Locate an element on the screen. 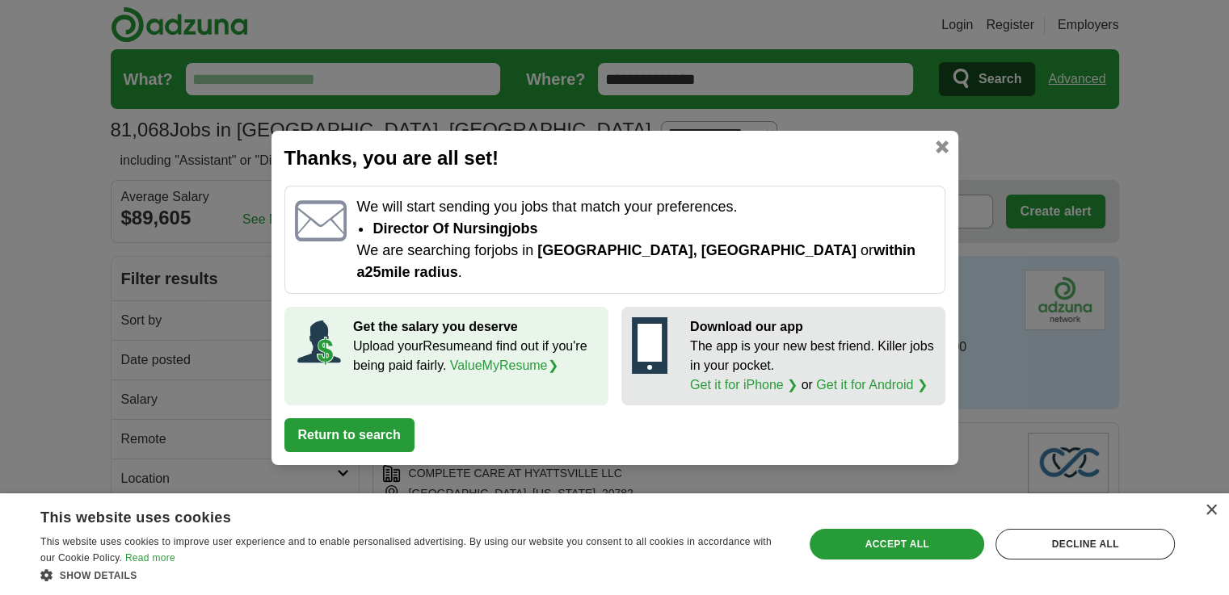  div: This website uses cookies is located at coordinates (390, 515).